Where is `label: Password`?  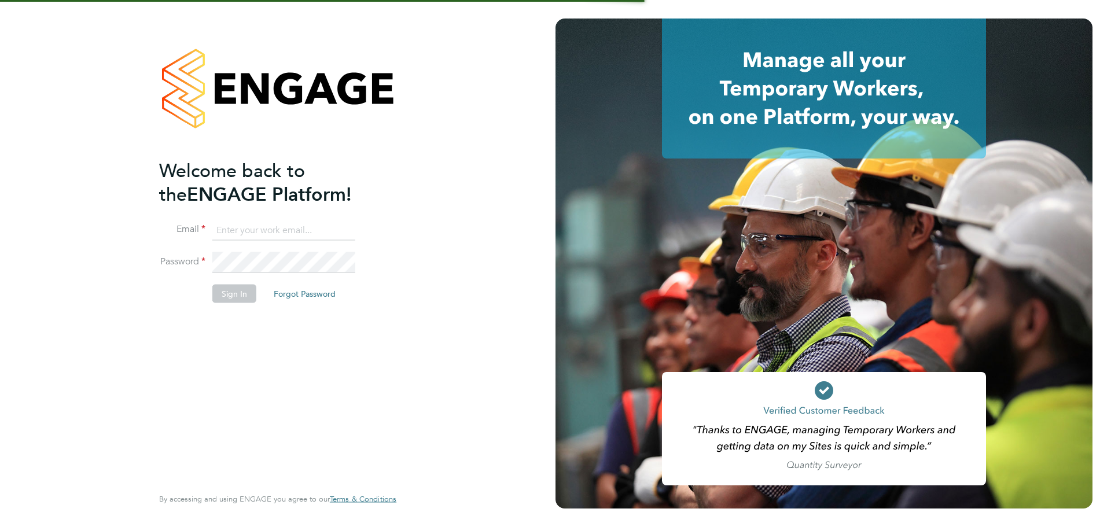 label: Password is located at coordinates (182, 261).